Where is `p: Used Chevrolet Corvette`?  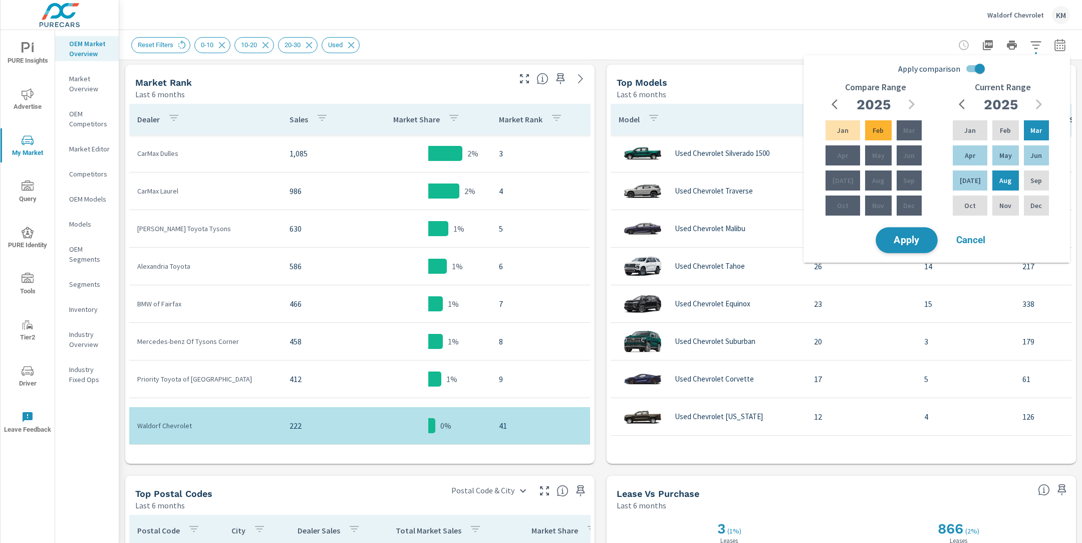
p: Used Chevrolet Corvette is located at coordinates (715, 379).